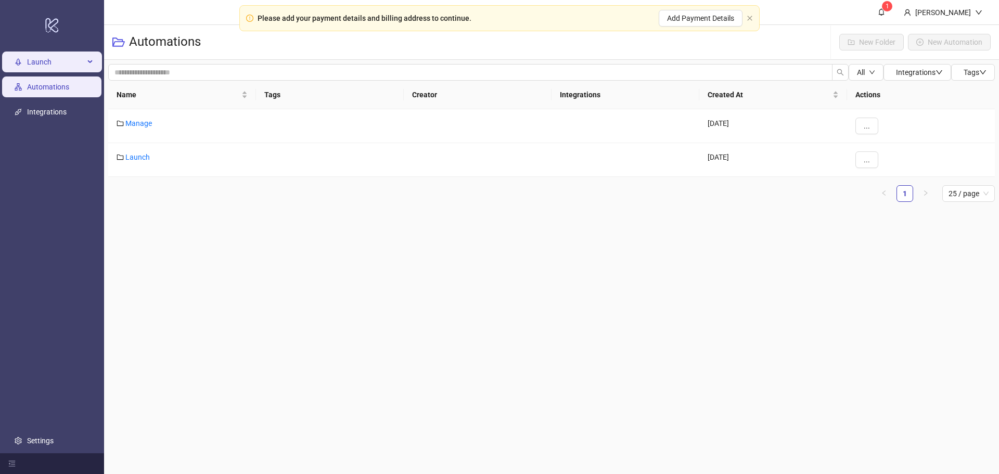 The image size is (999, 474). I want to click on sup: 1, so click(887, 6).